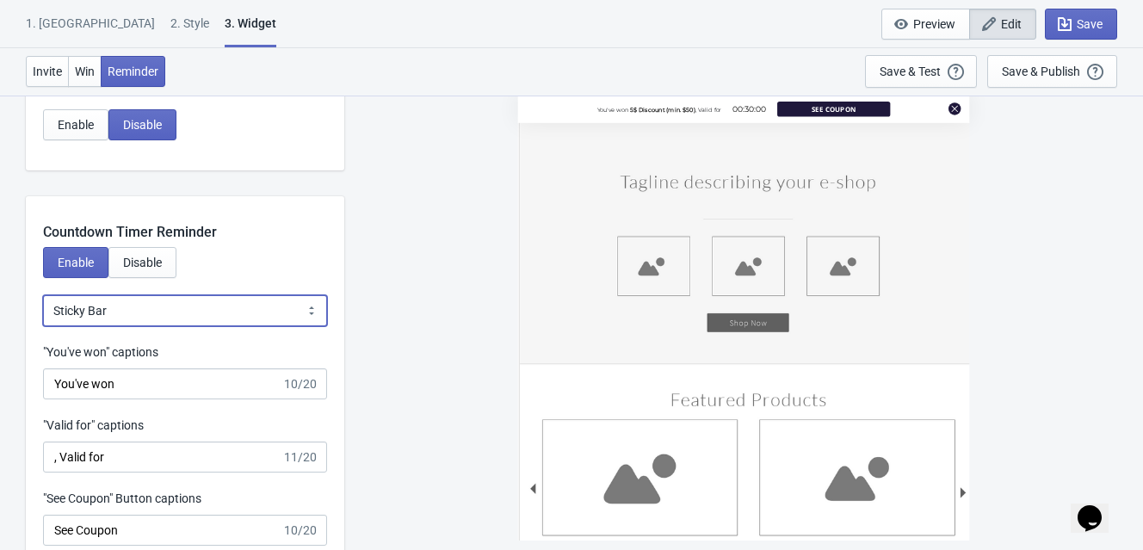  What do you see at coordinates (749, 109) in the screenshot?
I see `div: 00:30:00` at bounding box center [749, 109].